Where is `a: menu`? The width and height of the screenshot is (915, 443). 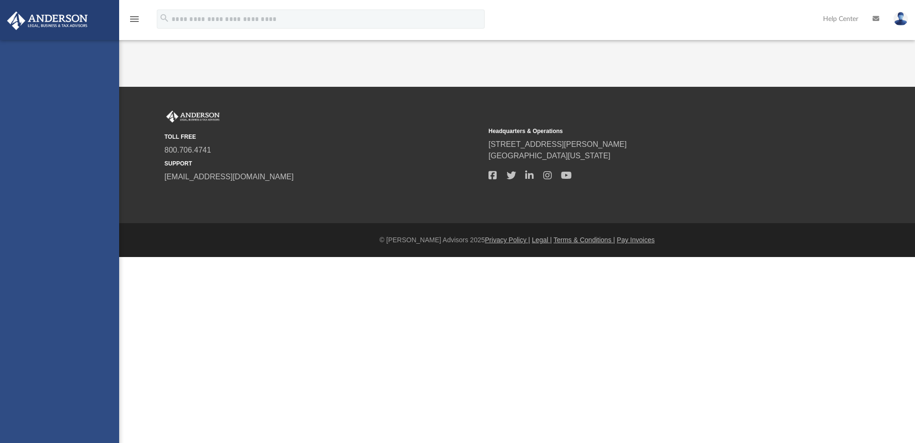
a: menu is located at coordinates (134, 21).